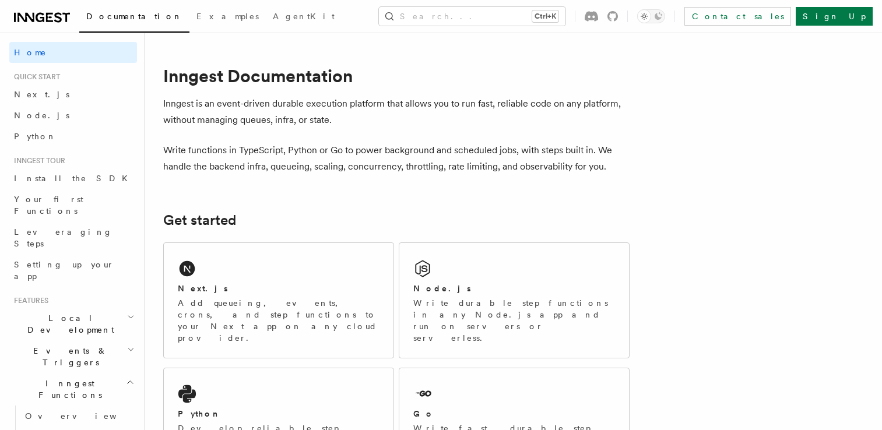 The width and height of the screenshot is (882, 430). What do you see at coordinates (279, 321) in the screenshot?
I see `p: Add queueing, events, crons, and step functions to your Next app on any cloud provider.` at bounding box center [279, 321].